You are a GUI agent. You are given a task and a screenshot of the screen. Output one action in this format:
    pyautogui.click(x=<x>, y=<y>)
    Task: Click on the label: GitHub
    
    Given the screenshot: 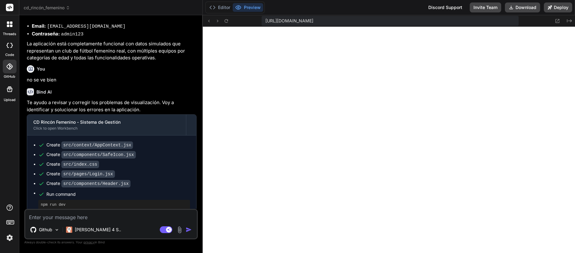 What is the action you would take?
    pyautogui.click(x=9, y=77)
    